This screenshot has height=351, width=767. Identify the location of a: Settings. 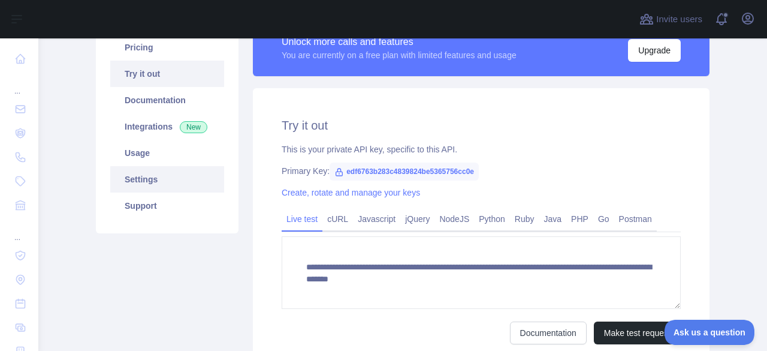
(167, 179).